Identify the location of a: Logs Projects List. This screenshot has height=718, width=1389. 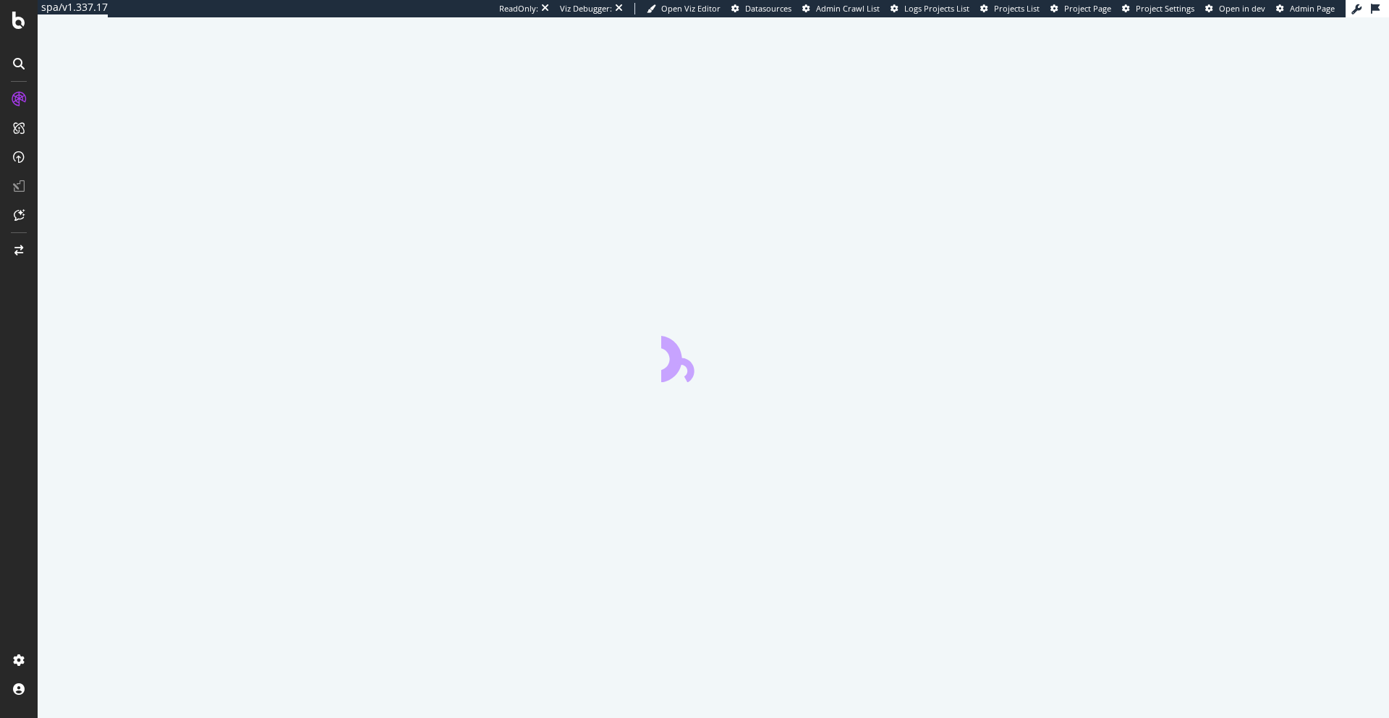
(930, 9).